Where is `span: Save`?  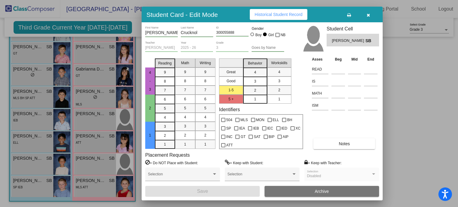
span: Save is located at coordinates (203, 191).